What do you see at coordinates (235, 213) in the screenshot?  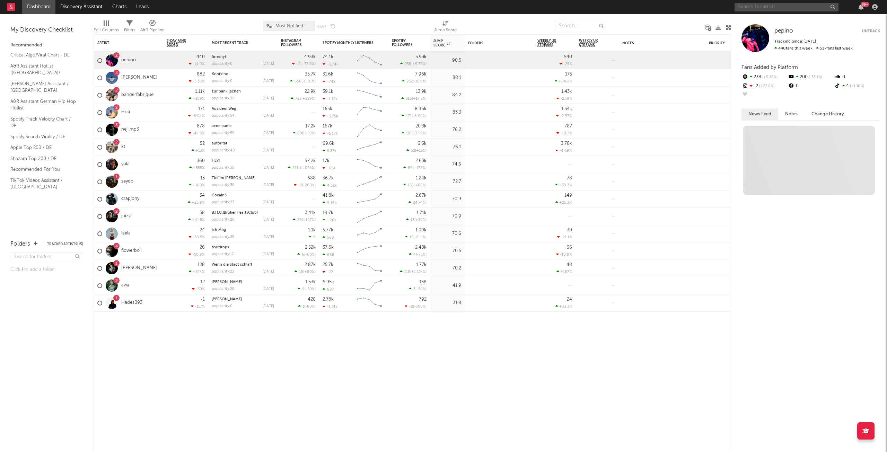 I see `a: B.H.C.(BrokenHeartsClub)` at bounding box center [235, 213].